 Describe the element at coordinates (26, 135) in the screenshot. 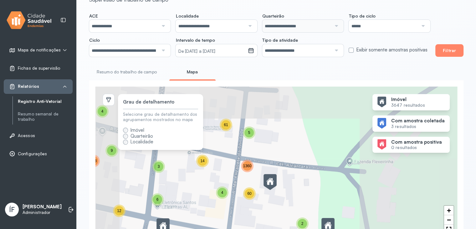

I see `span: Acessos` at that location.